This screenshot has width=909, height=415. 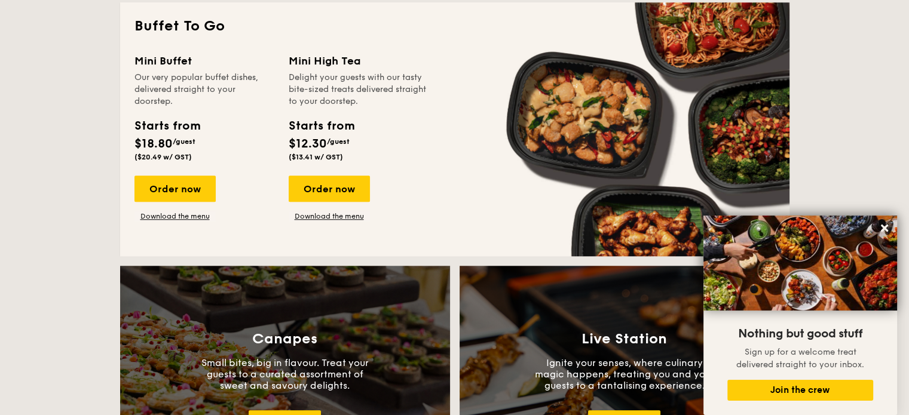 What do you see at coordinates (800, 358) in the screenshot?
I see `span: Sign up for a welcome treat delivered straight to your inbox.` at bounding box center [800, 358].